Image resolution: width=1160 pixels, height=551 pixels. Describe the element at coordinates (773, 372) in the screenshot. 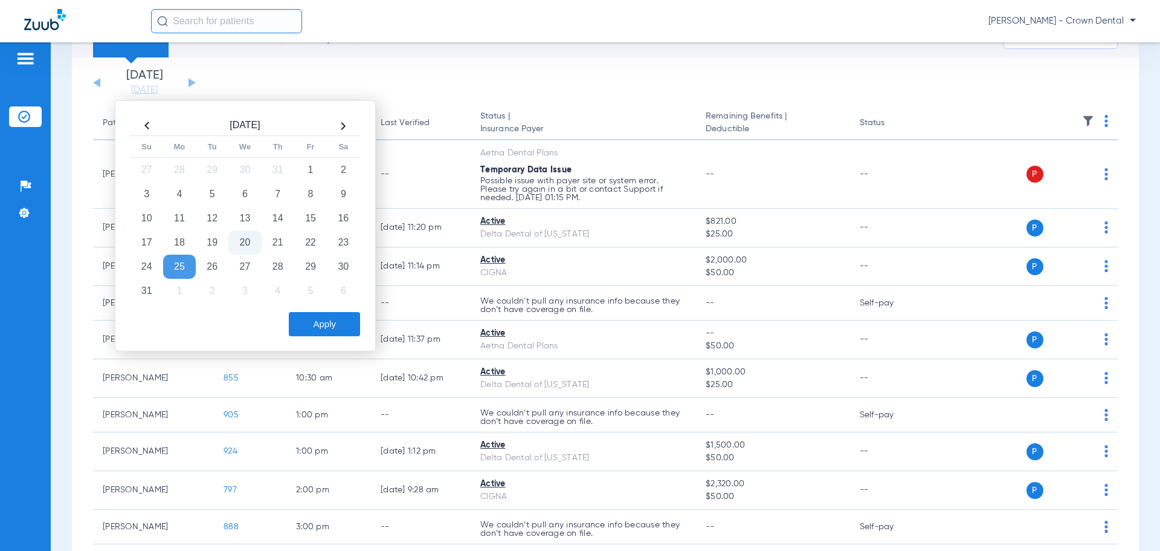

I see `span: $1,000.00` at that location.